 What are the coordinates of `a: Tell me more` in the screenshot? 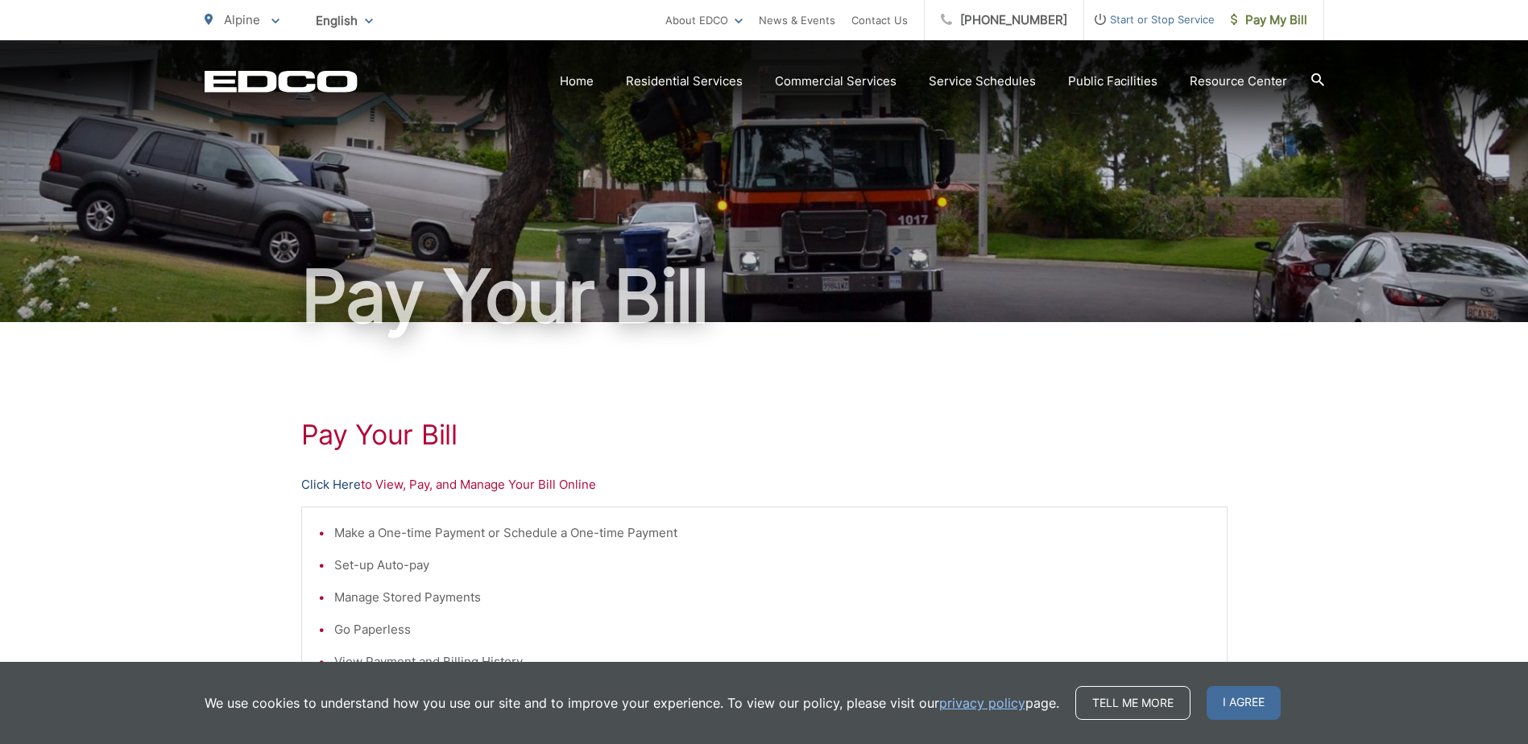 It's located at (1133, 703).